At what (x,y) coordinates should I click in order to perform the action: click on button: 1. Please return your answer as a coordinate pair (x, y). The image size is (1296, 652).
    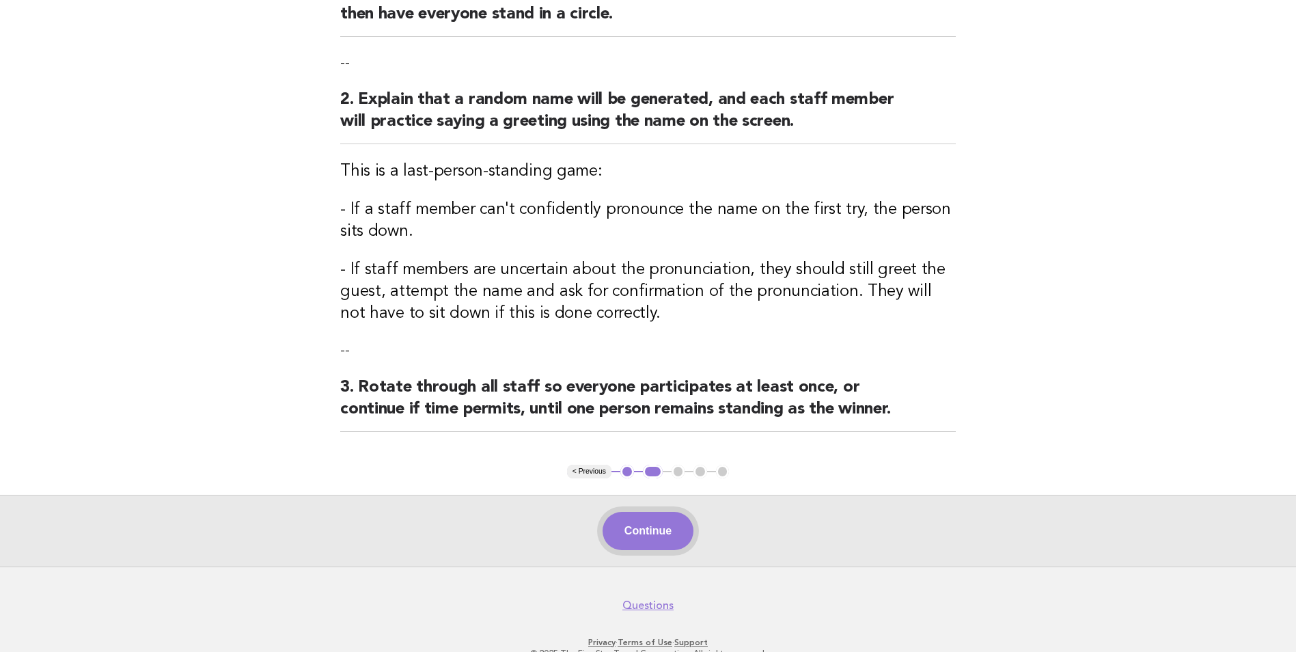
    Looking at the image, I should click on (627, 471).